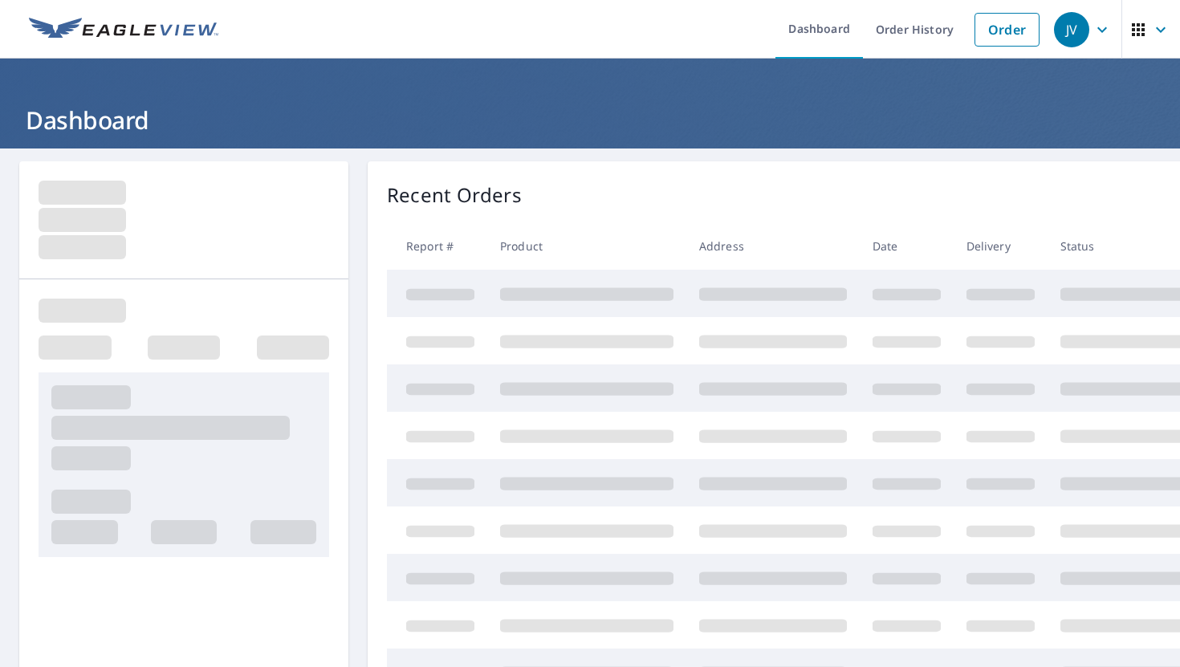  I want to click on th: Date, so click(906, 246).